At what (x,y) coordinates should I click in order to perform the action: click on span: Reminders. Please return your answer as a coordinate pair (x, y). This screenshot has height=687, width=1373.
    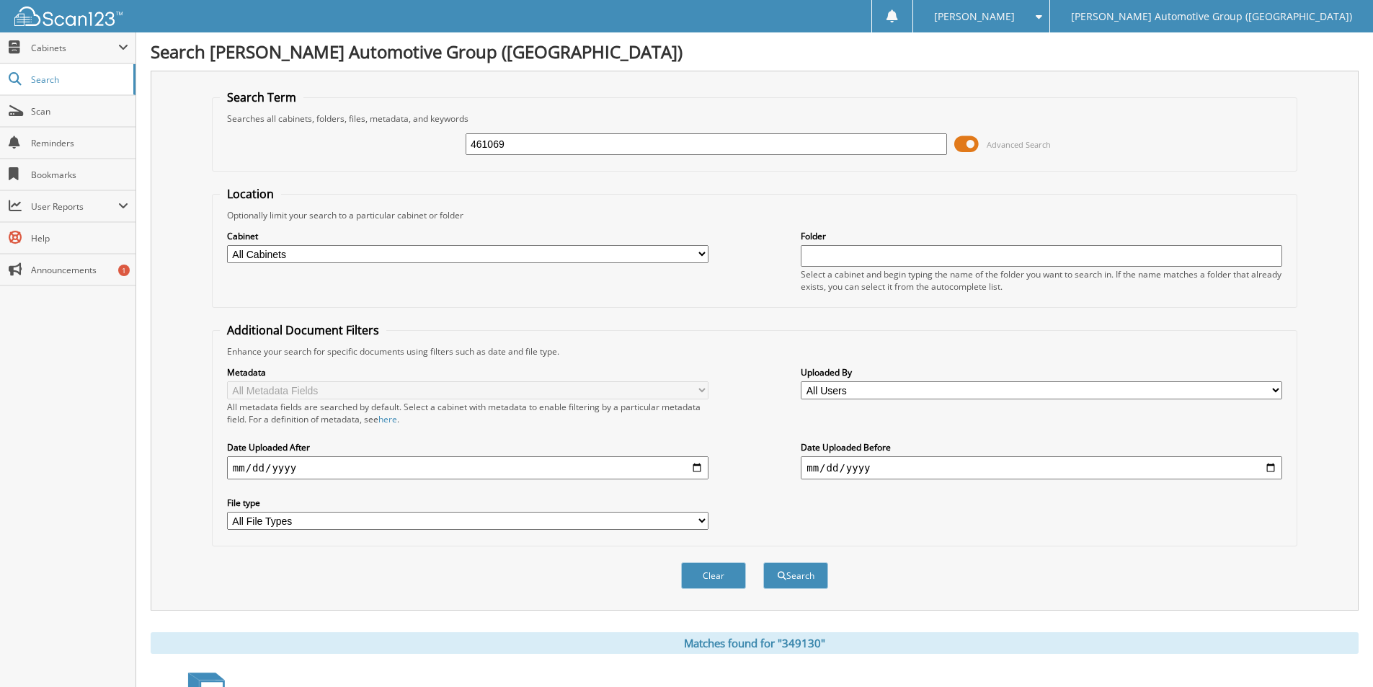
    Looking at the image, I should click on (79, 143).